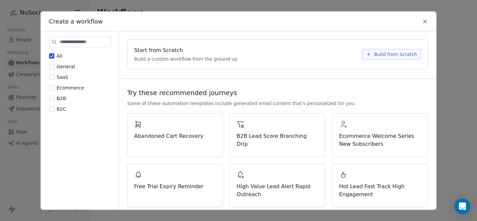 This screenshot has width=477, height=221. Describe the element at coordinates (182, 92) in the screenshot. I see `span: Try these recommended journeys` at that location.